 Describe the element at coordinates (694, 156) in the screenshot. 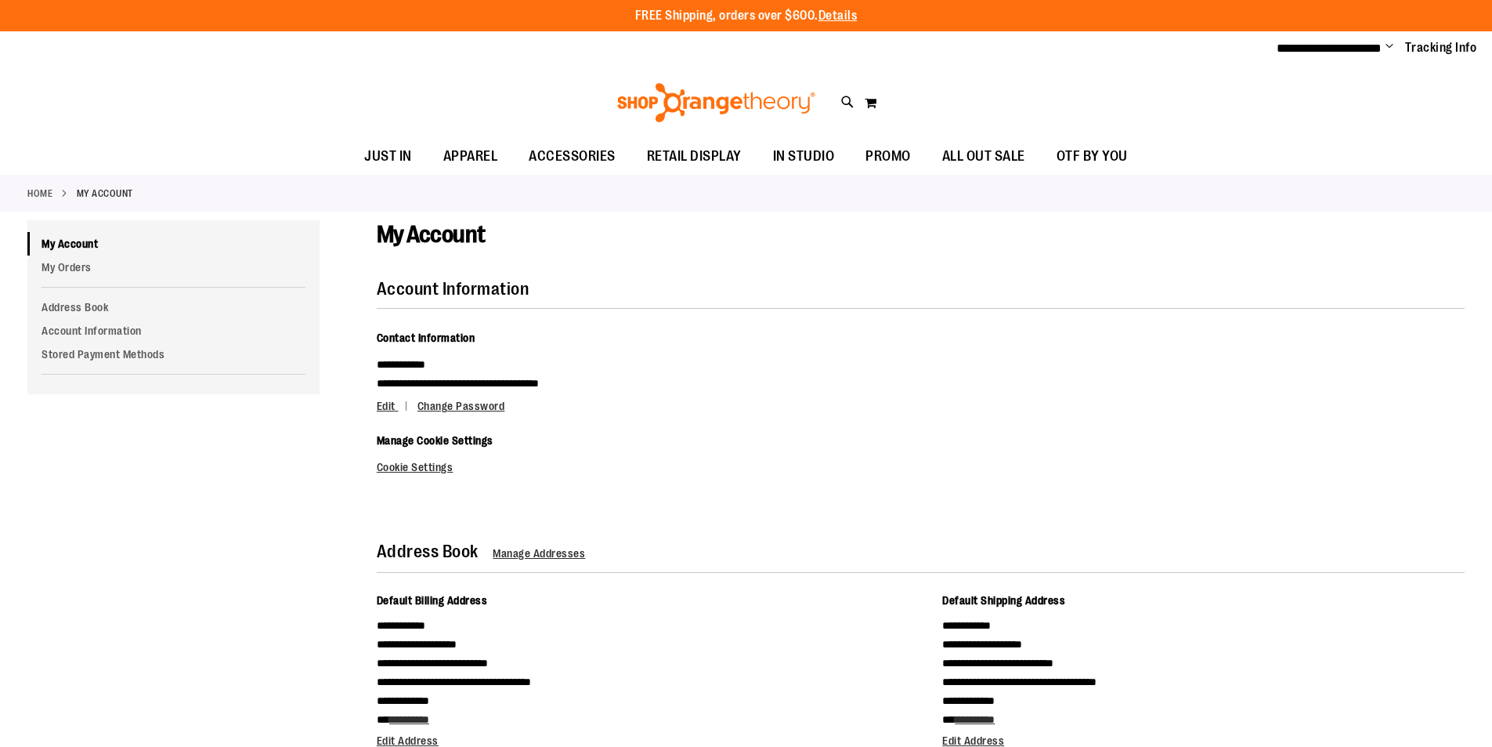

I see `span: RETAIL DISPLAY` at that location.